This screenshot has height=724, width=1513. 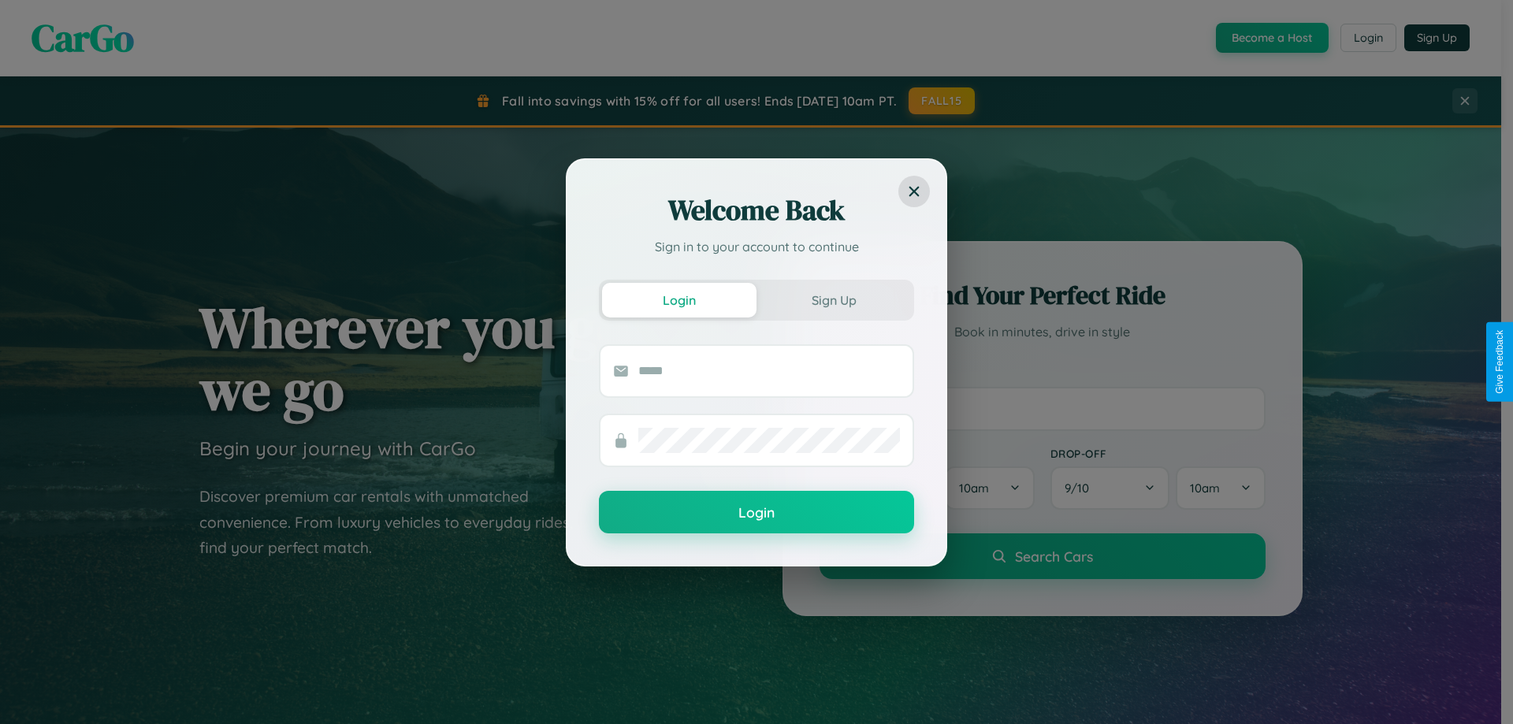 What do you see at coordinates (757, 210) in the screenshot?
I see `h2: Welcome Back` at bounding box center [757, 210].